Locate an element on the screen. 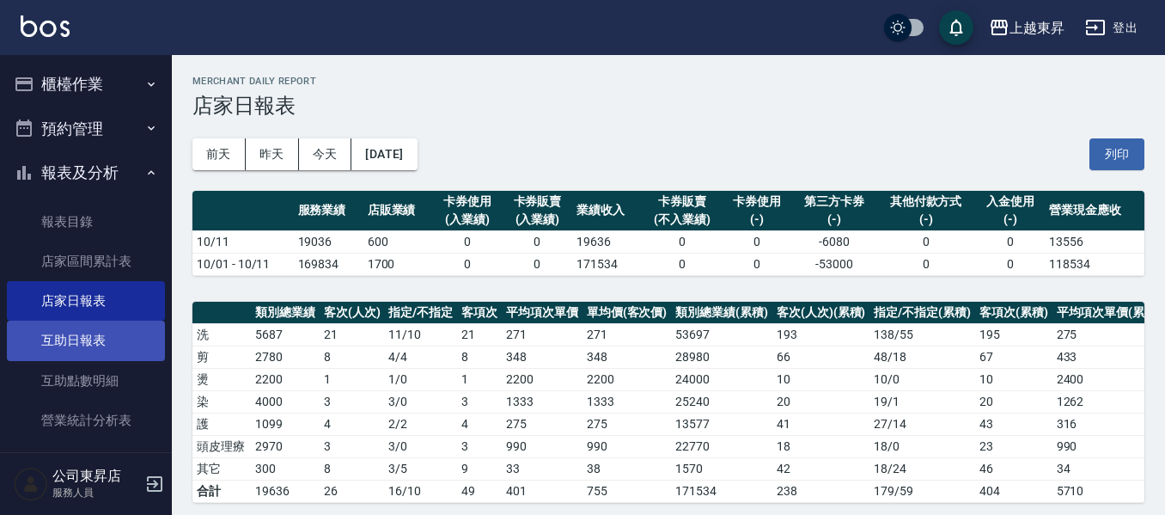  a: 設計師日報表 is located at coordinates (86, 460).